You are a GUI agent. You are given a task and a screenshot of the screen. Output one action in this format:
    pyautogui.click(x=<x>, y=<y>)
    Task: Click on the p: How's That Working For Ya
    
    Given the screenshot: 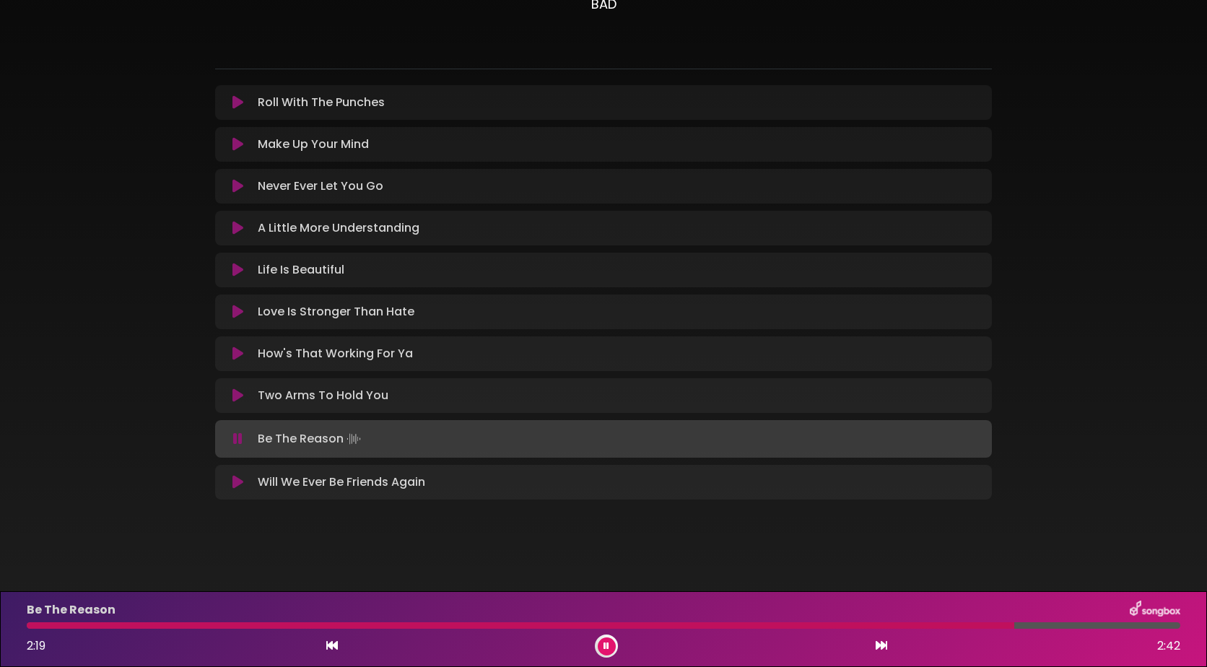 What is the action you would take?
    pyautogui.click(x=335, y=354)
    